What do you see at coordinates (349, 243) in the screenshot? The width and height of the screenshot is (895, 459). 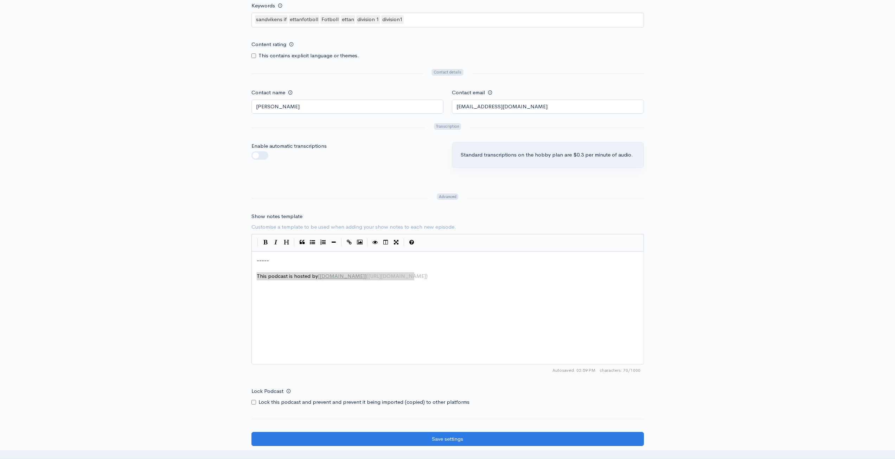 I see `button: Create Link` at bounding box center [349, 243].